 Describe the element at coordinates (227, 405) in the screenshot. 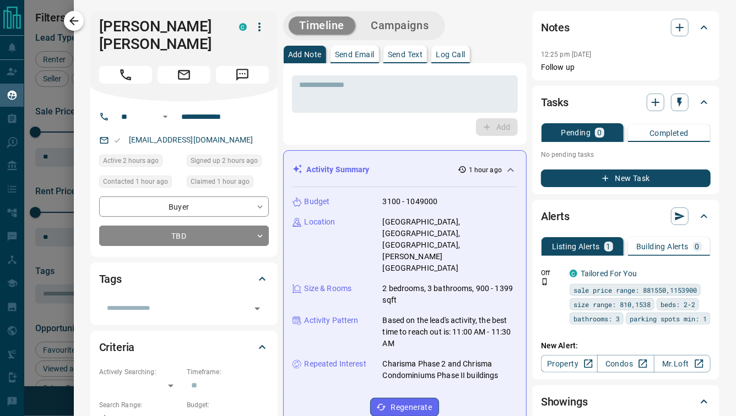

I see `p: Budget:` at that location.